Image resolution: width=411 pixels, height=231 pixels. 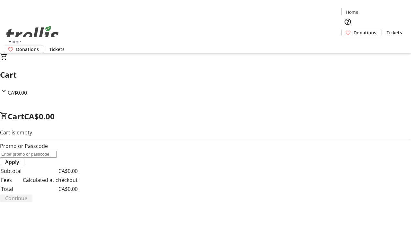 I want to click on span: Apply, so click(x=12, y=162).